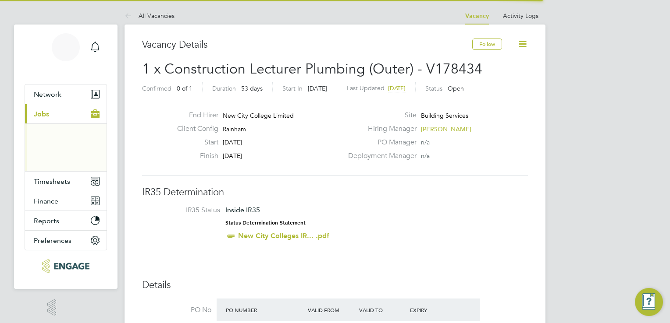 Image resolution: width=670 pixels, height=323 pixels. I want to click on span: Reports, so click(46, 221).